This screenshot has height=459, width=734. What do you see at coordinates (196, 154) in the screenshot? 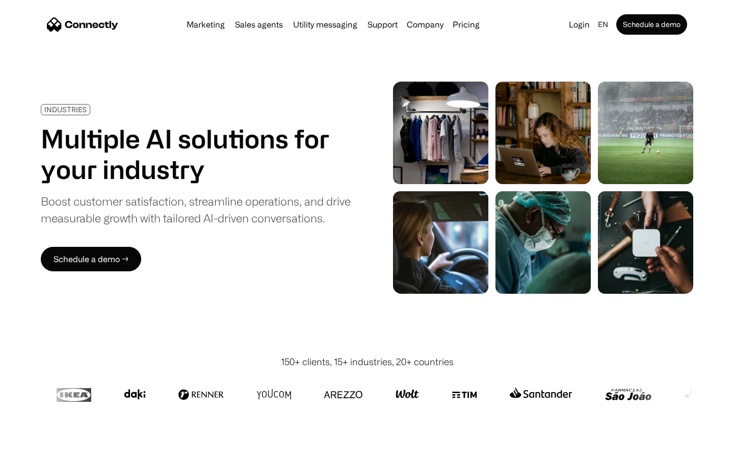
I see `h1: Multiple AI solutions for your industry` at bounding box center [196, 154].